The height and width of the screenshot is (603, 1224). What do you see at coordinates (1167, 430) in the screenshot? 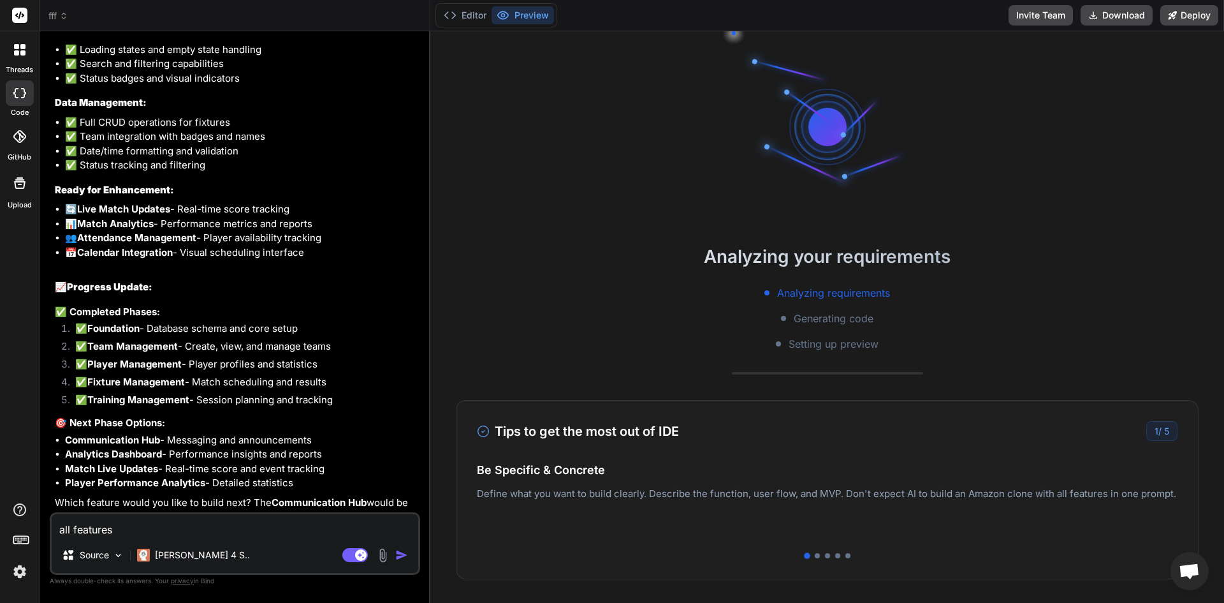
I see `span: 5` at bounding box center [1167, 430].